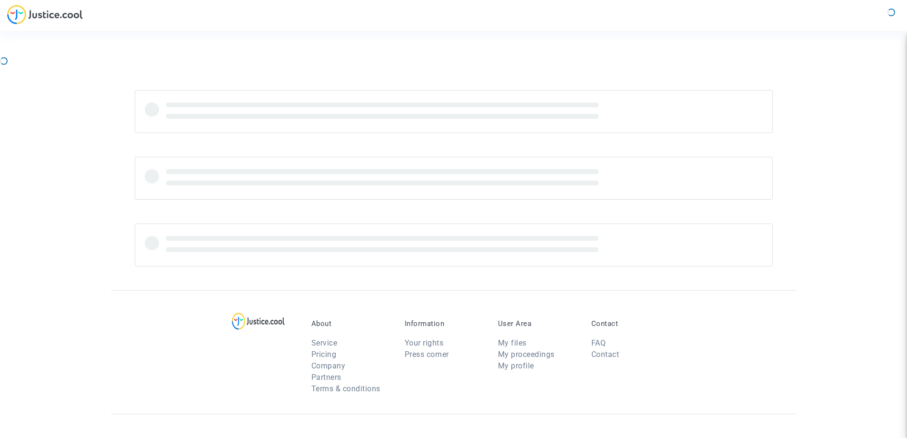 This screenshot has width=907, height=438. What do you see at coordinates (326, 377) in the screenshot?
I see `a: Partners` at bounding box center [326, 377].